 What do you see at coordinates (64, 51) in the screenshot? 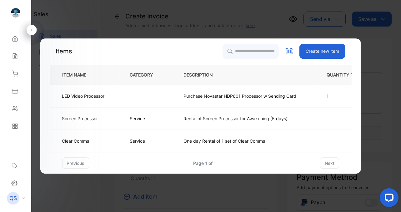
I see `p: Items` at bounding box center [64, 51].